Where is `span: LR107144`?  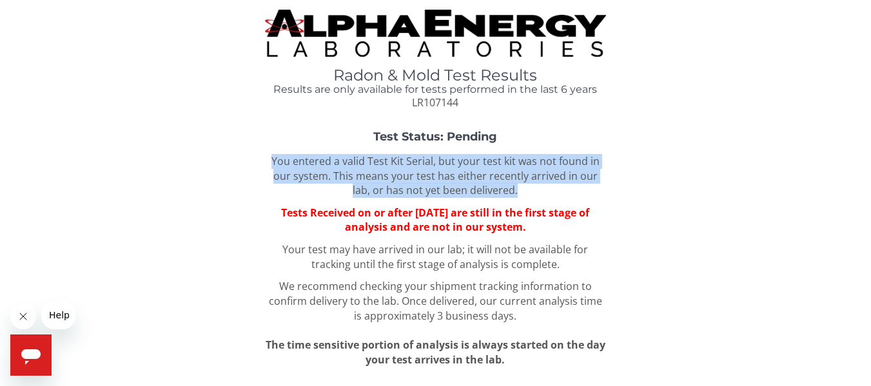
span: LR107144 is located at coordinates (435, 103).